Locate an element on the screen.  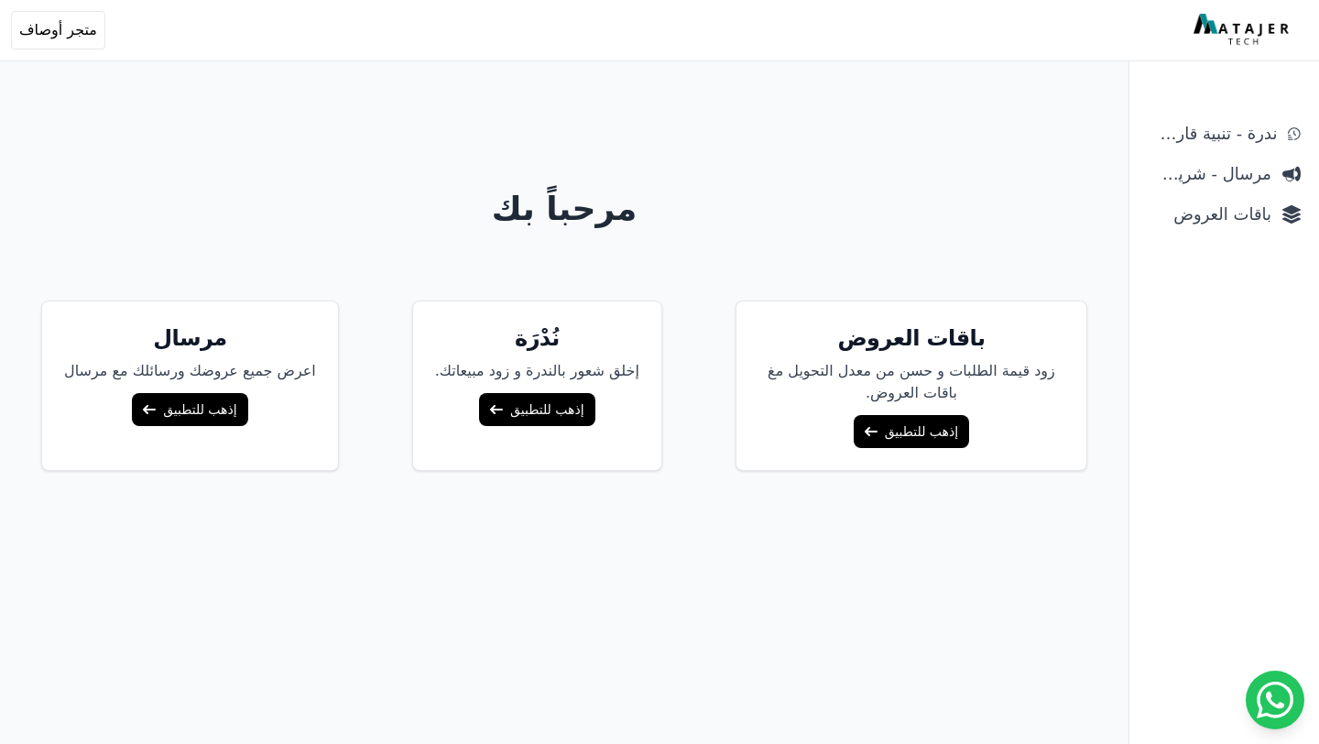
span: متجر أوصاف is located at coordinates (58, 30).